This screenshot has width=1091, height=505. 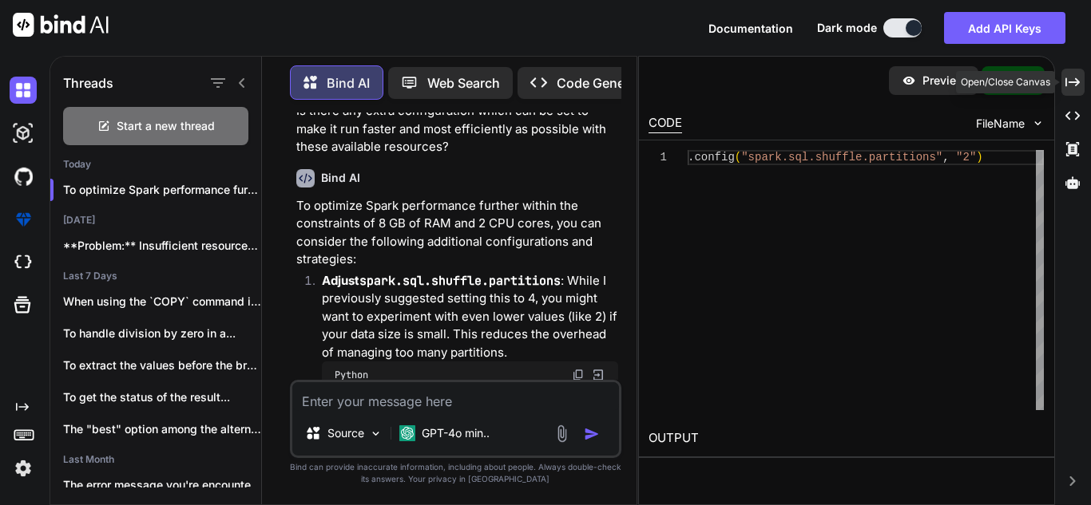 What do you see at coordinates (351, 375) in the screenshot?
I see `span: Python` at bounding box center [351, 375].